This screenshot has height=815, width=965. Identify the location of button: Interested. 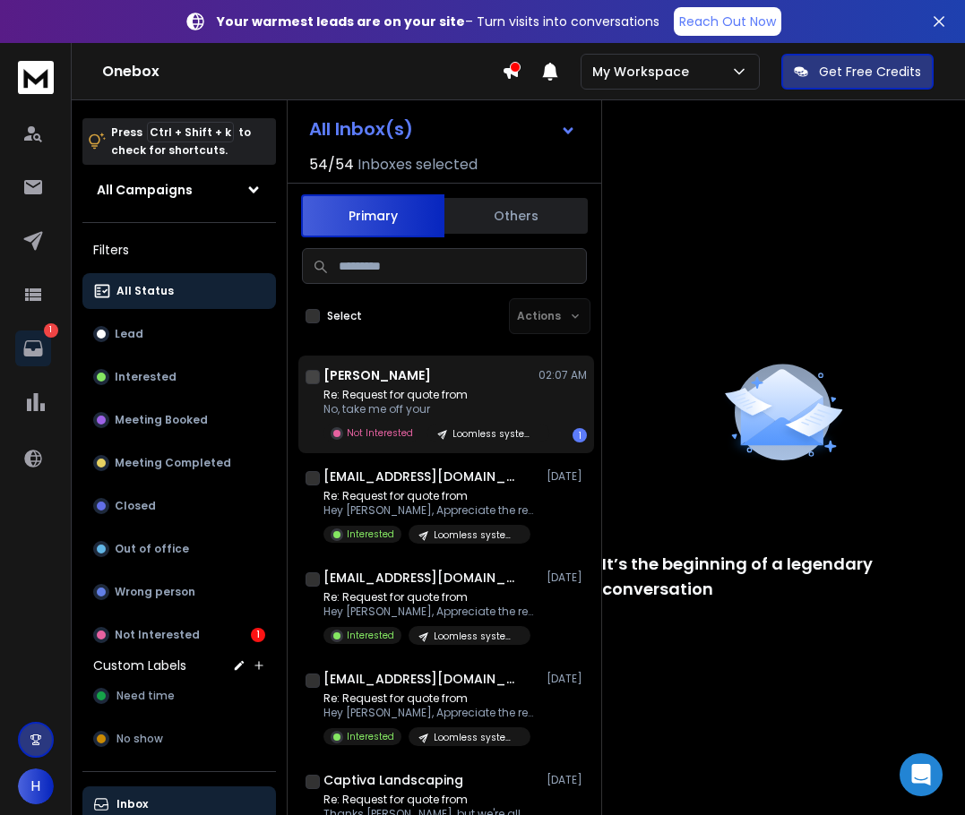
(179, 377).